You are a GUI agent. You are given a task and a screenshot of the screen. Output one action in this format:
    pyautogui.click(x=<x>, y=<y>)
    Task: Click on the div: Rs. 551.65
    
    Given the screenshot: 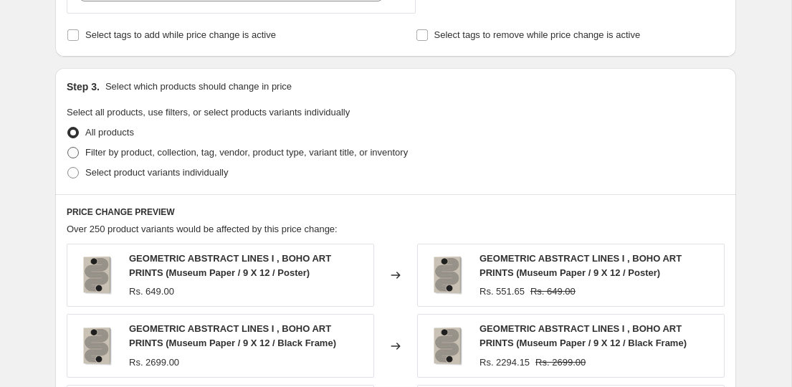 What is the action you would take?
    pyautogui.click(x=502, y=292)
    